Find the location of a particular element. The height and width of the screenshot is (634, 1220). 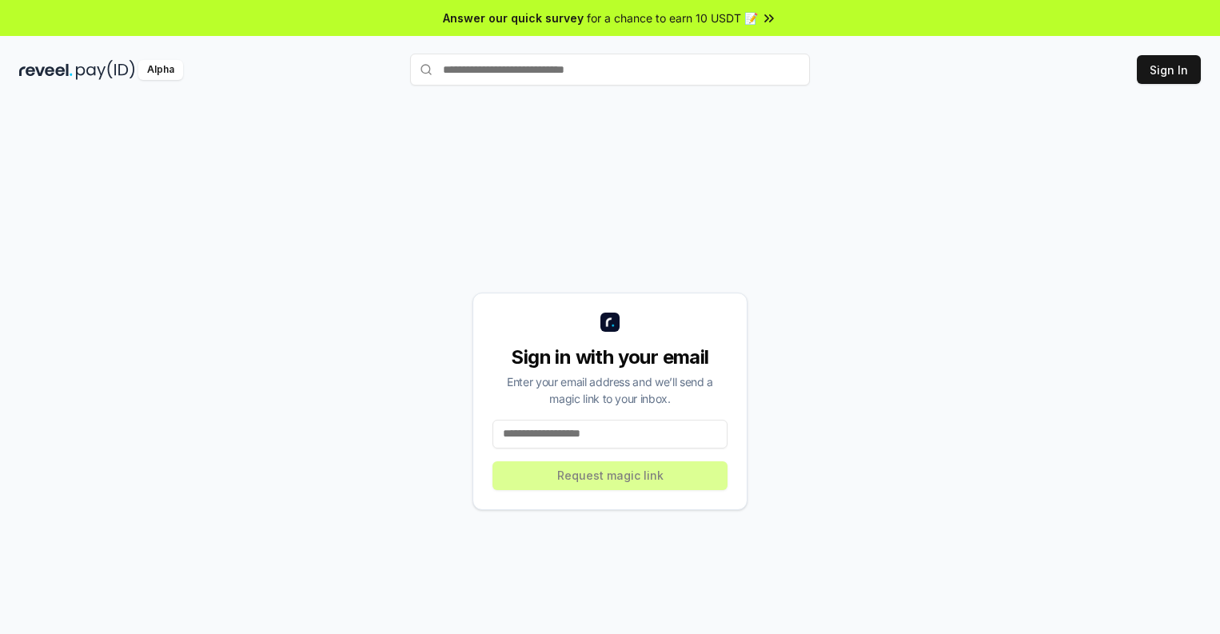

img: reveel_dark is located at coordinates (46, 70).